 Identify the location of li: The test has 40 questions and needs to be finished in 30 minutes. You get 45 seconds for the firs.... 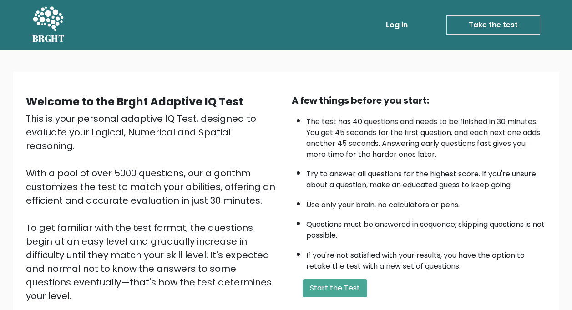
(426, 136).